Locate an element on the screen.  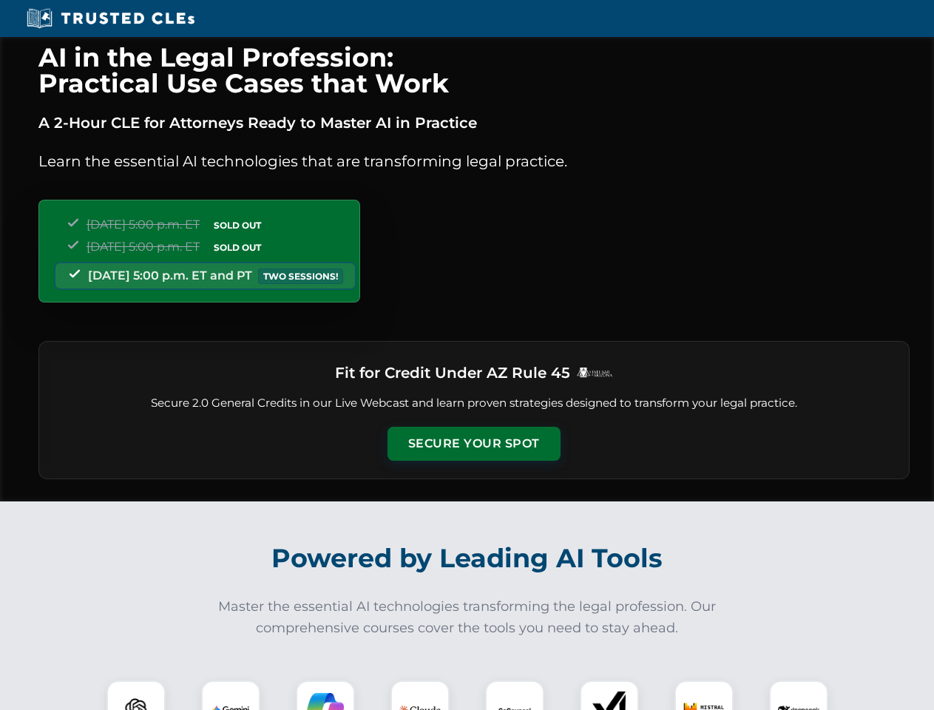
img: Logo is located at coordinates (594, 372).